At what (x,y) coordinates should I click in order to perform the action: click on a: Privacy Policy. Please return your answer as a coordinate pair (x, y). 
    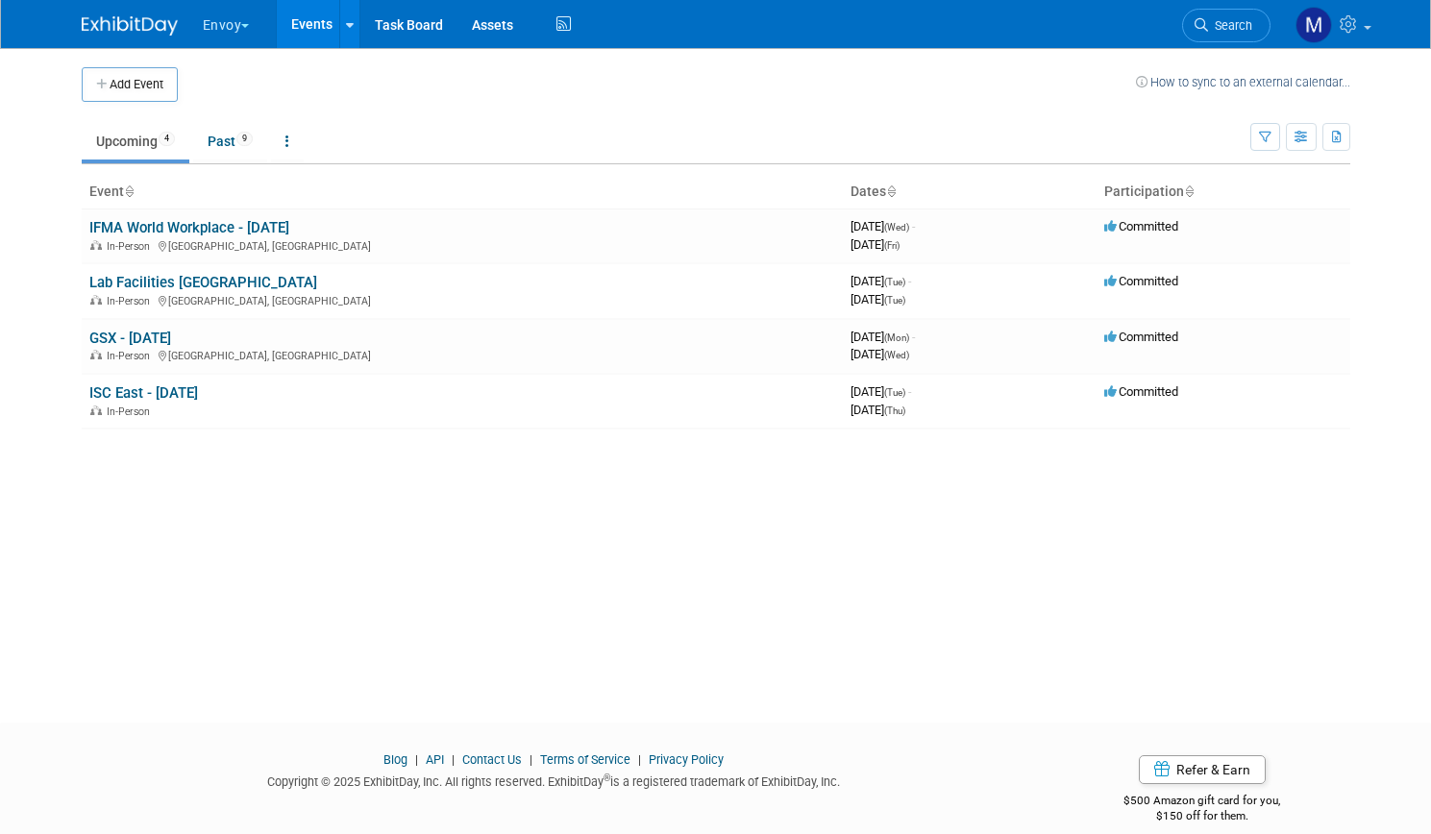
    Looking at the image, I should click on (686, 759).